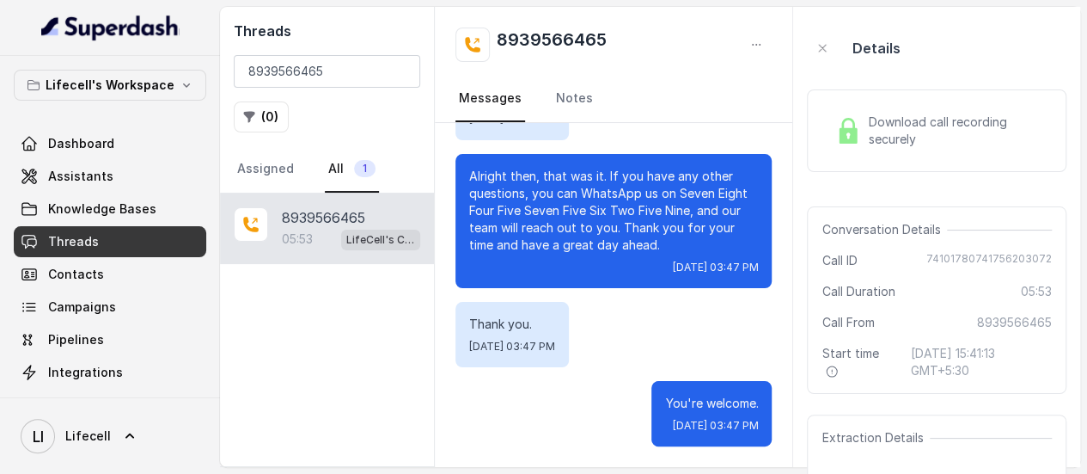 The image size is (1087, 474). Describe the element at coordinates (297, 239) in the screenshot. I see `p: 05:53` at that location.